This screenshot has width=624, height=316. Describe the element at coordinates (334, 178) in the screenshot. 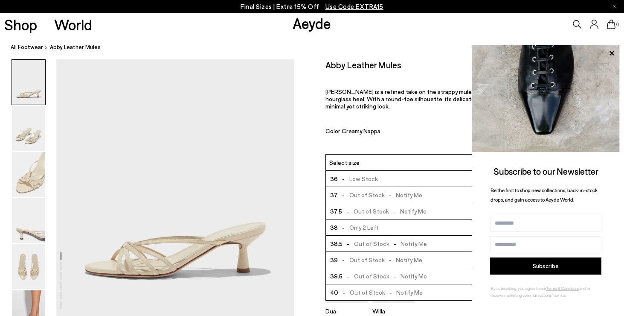

I see `span: 36` at that location.